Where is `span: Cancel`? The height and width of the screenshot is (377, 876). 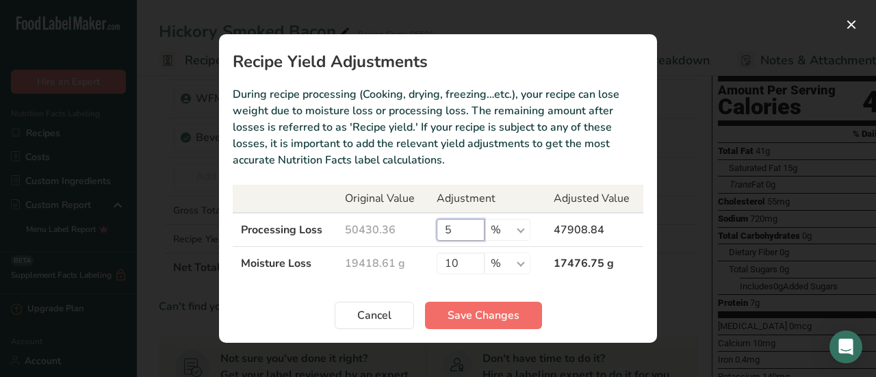 span: Cancel is located at coordinates (374, 316).